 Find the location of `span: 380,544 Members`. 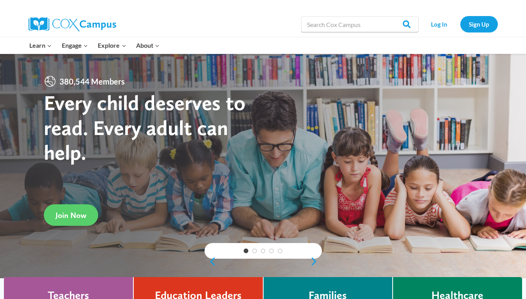

span: 380,544 Members is located at coordinates (92, 81).